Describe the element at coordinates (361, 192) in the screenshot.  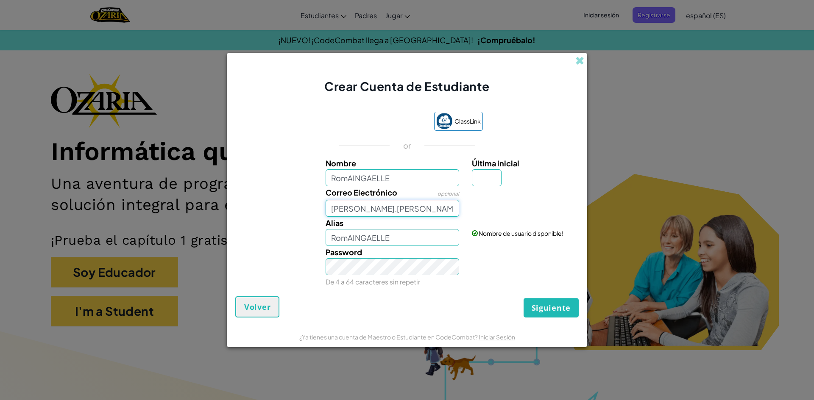
I see `span: Correo Electrónico` at that location.